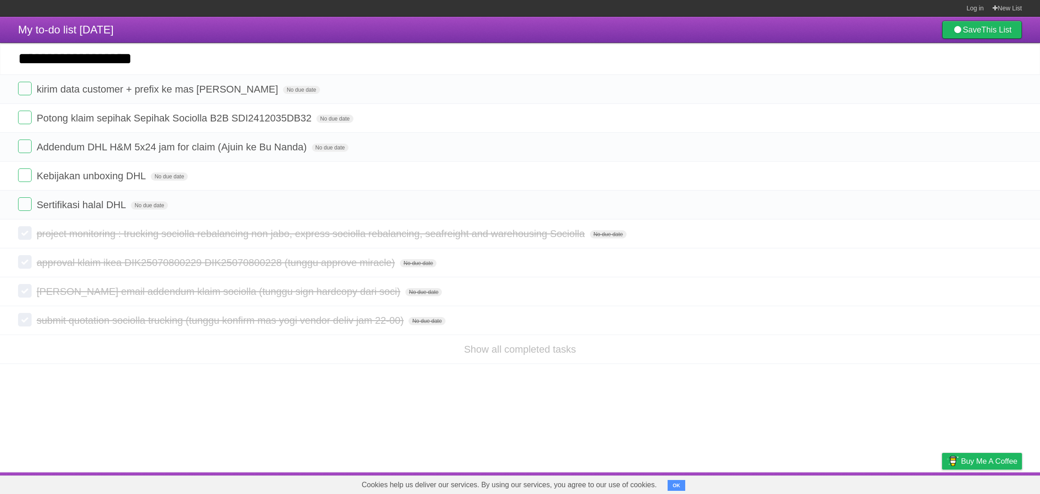 This screenshot has height=494, width=1040. I want to click on span: Potong klaim sepihak Sepihak Sociolla B2B SDI2412035DB32, so click(175, 118).